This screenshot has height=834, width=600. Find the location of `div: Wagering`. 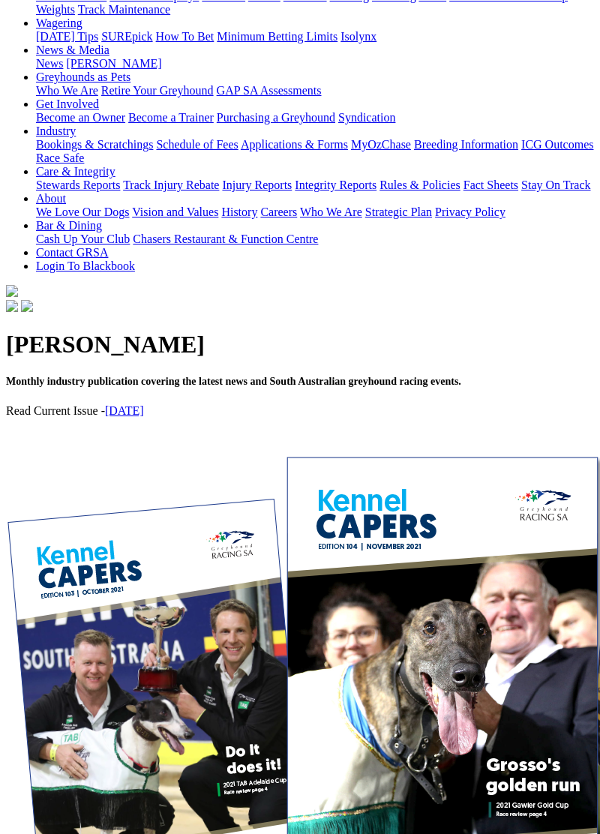

div: Wagering is located at coordinates (315, 37).